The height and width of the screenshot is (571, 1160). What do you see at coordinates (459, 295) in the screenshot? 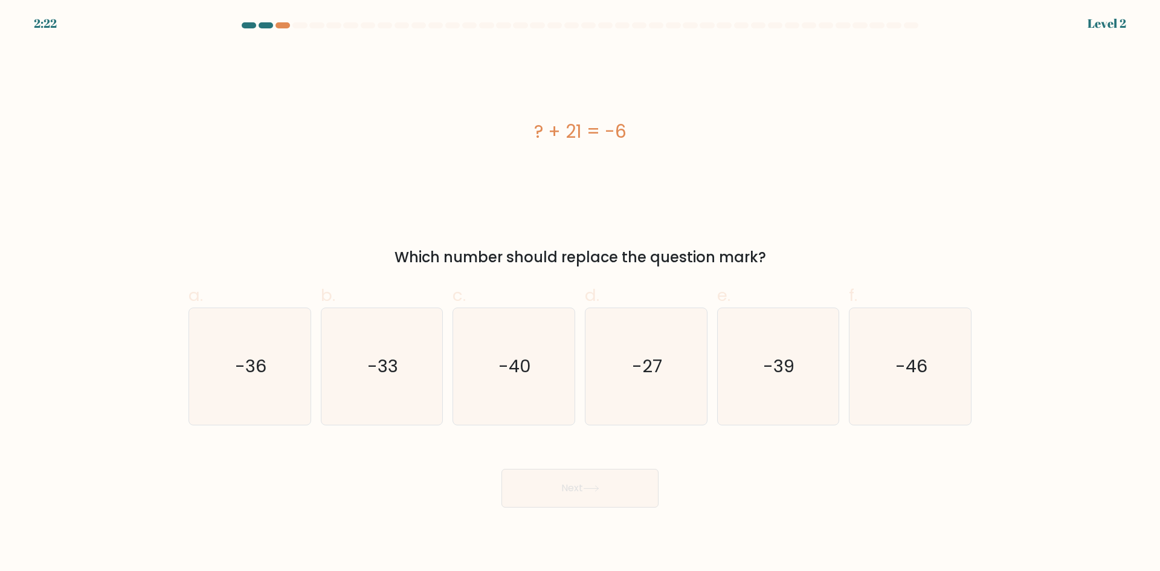
I see `span: c.` at bounding box center [459, 295].